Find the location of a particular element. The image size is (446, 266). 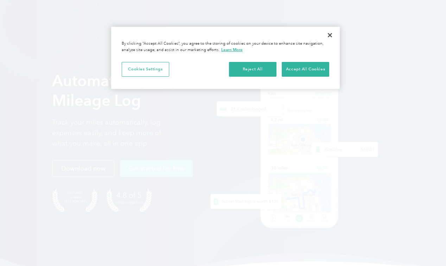

a: Get started for free is located at coordinates (156, 168).